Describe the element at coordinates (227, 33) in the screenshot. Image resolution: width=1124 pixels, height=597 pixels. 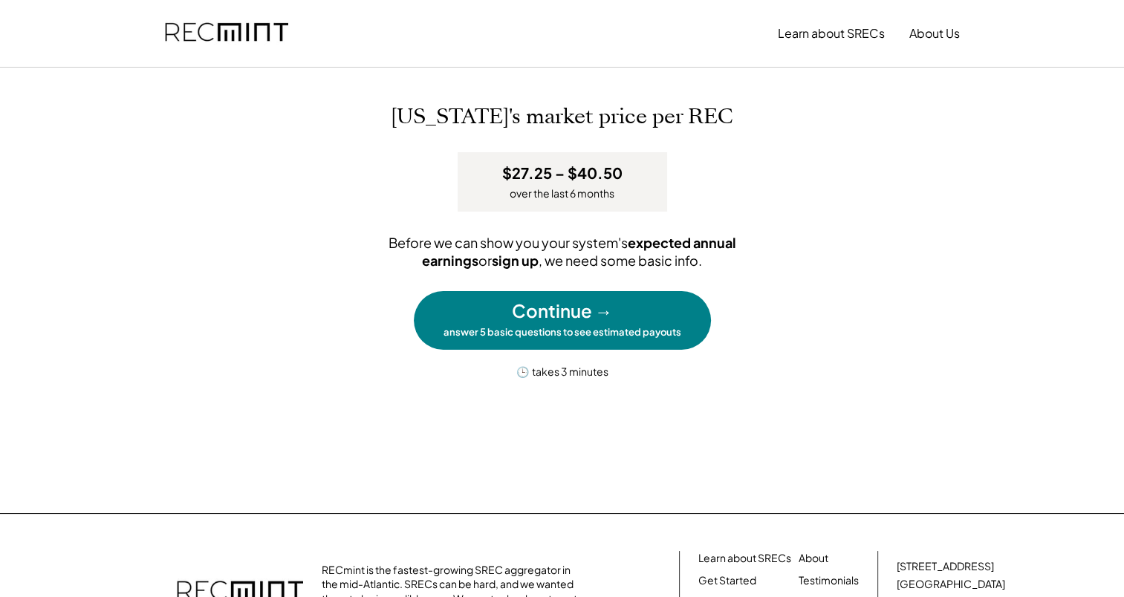
I see `img: recmint-logotype%403x.png` at that location.